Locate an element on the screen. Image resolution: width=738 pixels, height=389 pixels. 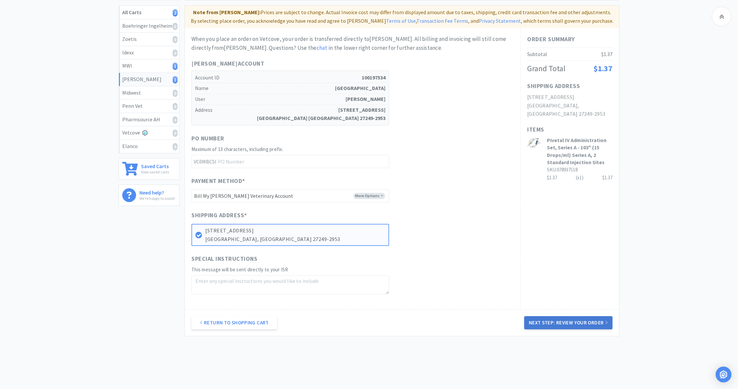
a: Idexx0 is located at coordinates (149, 53).